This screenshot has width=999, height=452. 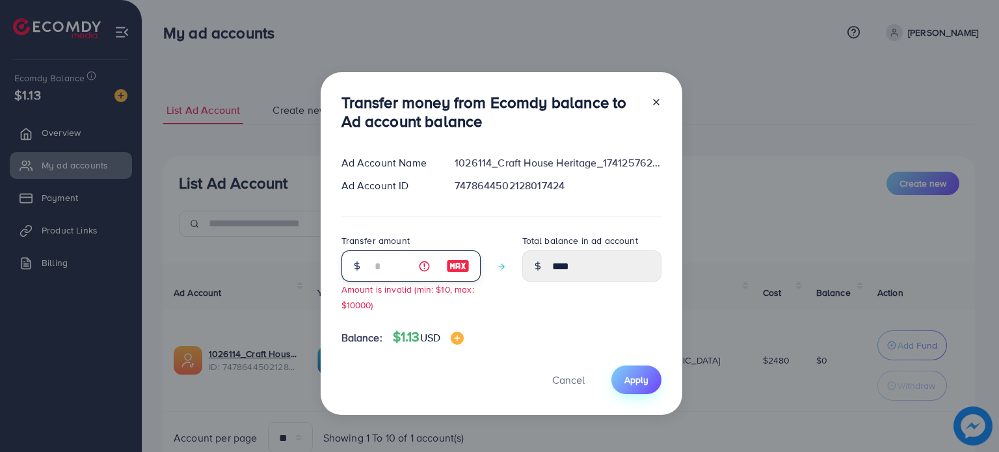 What do you see at coordinates (491, 112) in the screenshot?
I see `h3: Transfer money from Ecomdy balance to Ad account balance` at bounding box center [491, 112].